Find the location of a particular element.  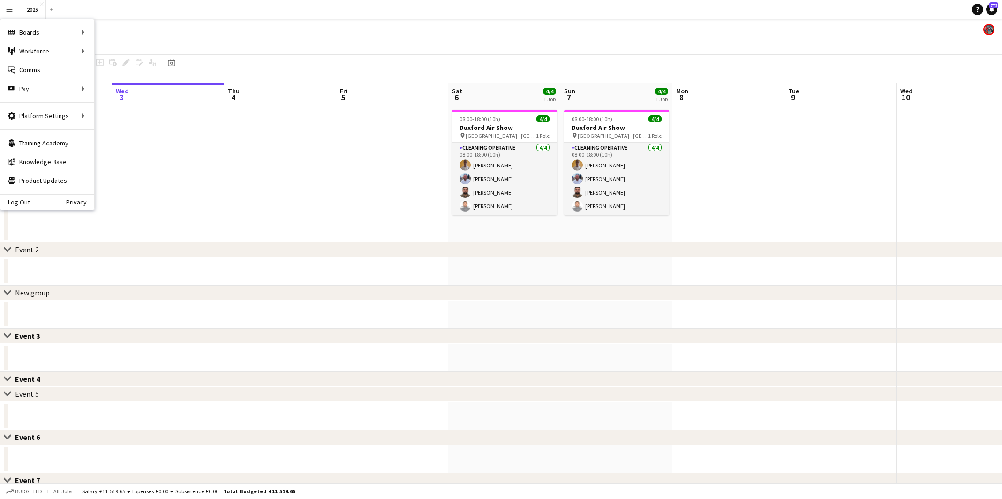

app-user-avatar: Lucia Aguirre de Potter is located at coordinates (989, 30).